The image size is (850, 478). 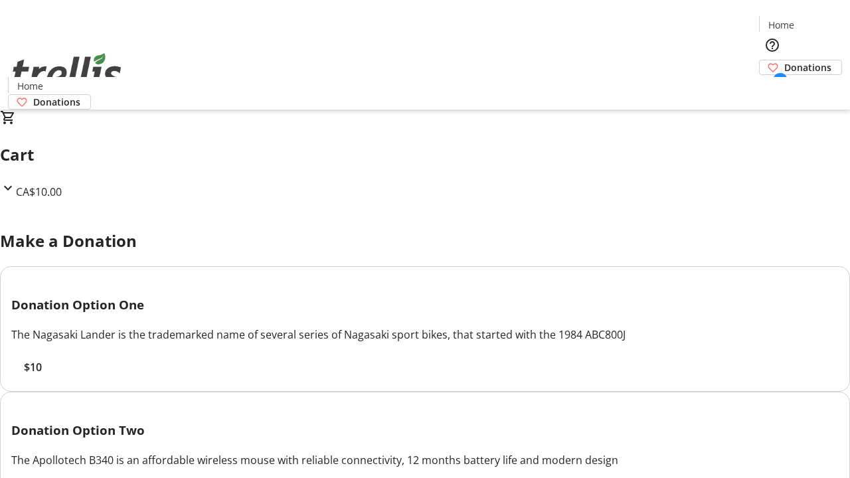 I want to click on button: Cart, so click(x=773, y=88).